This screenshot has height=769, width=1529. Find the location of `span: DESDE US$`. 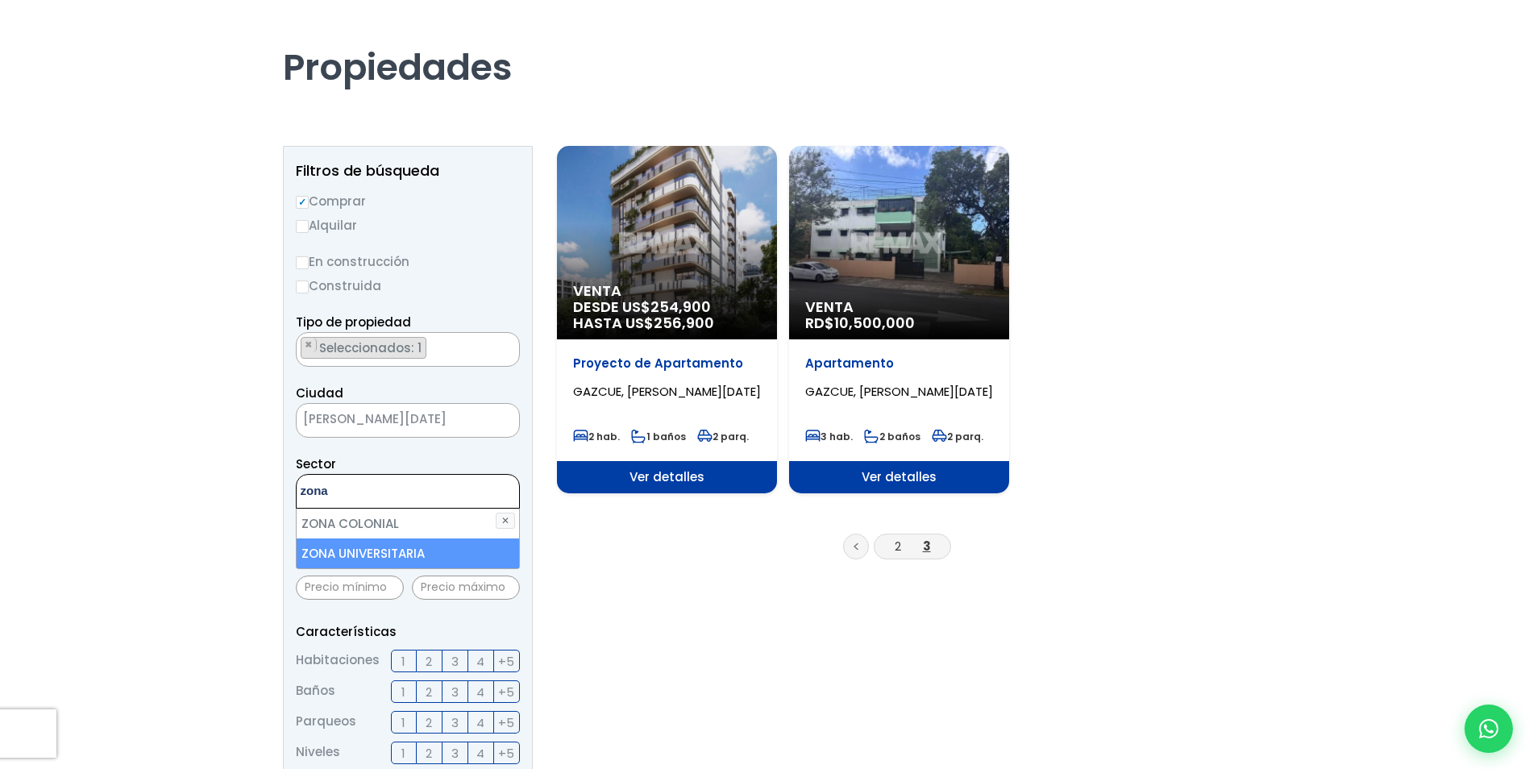

span: DESDE US$ is located at coordinates (667, 315).